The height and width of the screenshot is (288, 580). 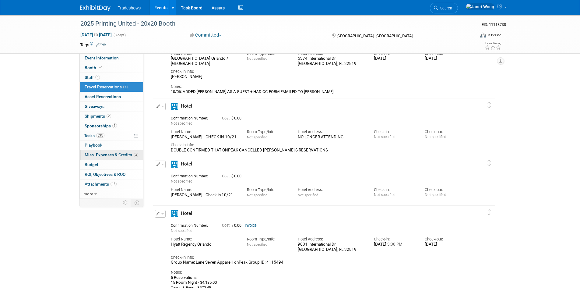 What do you see at coordinates (489, 212) in the screenshot?
I see `i: Click and drag to move item` at bounding box center [489, 212].